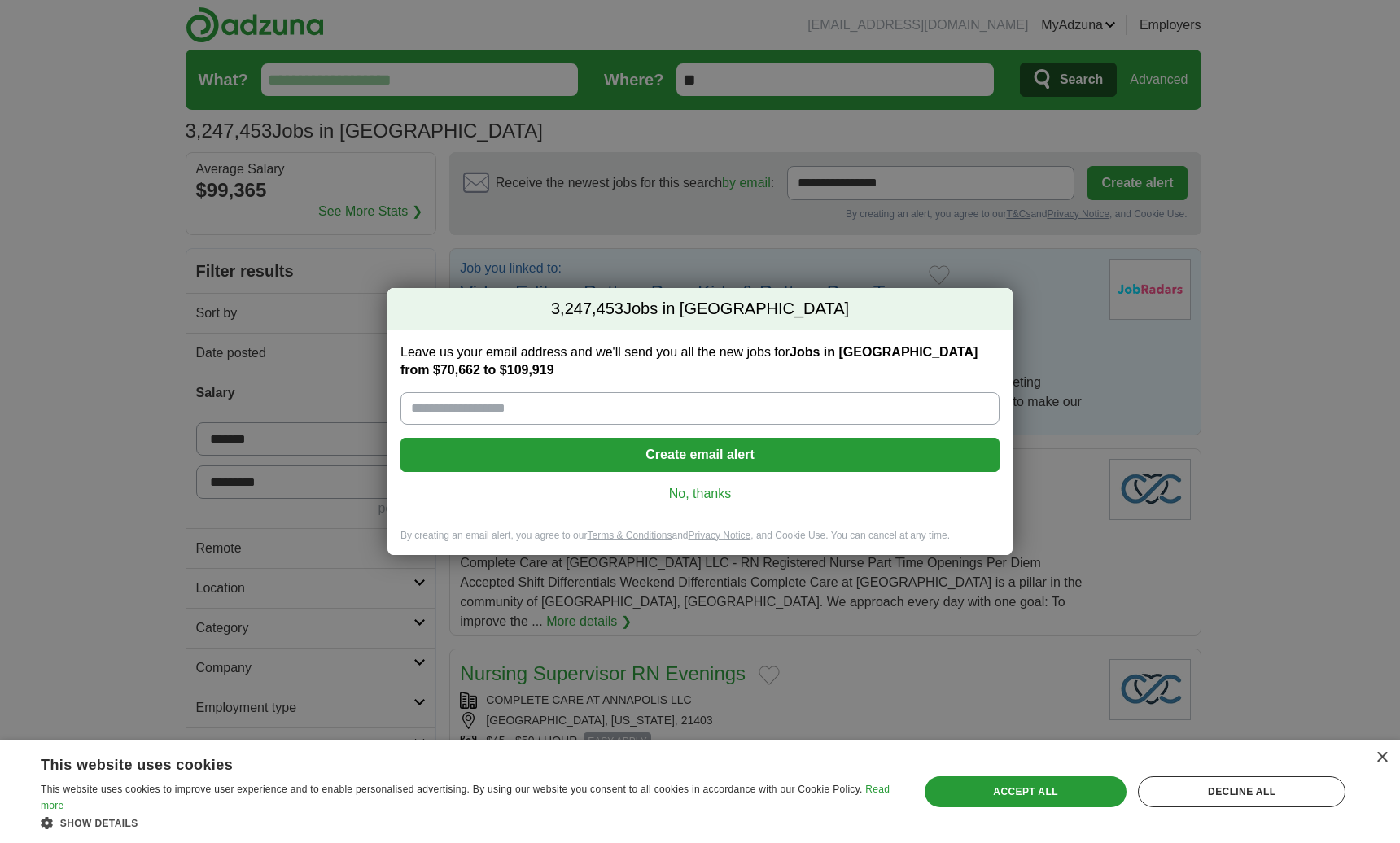 This screenshot has height=843, width=1400. What do you see at coordinates (629, 535) in the screenshot?
I see `a: Terms & Conditions` at bounding box center [629, 535].